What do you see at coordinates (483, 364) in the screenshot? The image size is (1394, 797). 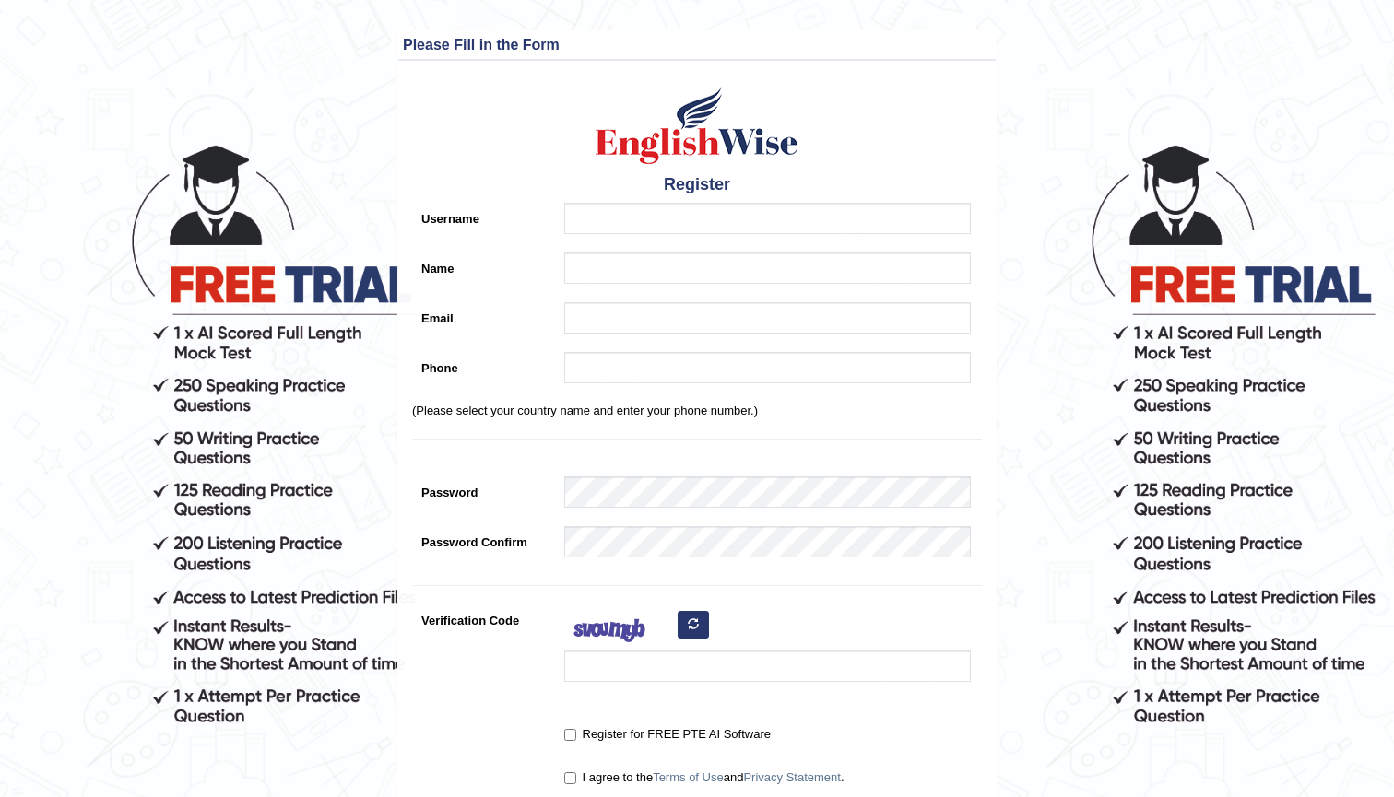 I see `label: Phone` at bounding box center [483, 364].